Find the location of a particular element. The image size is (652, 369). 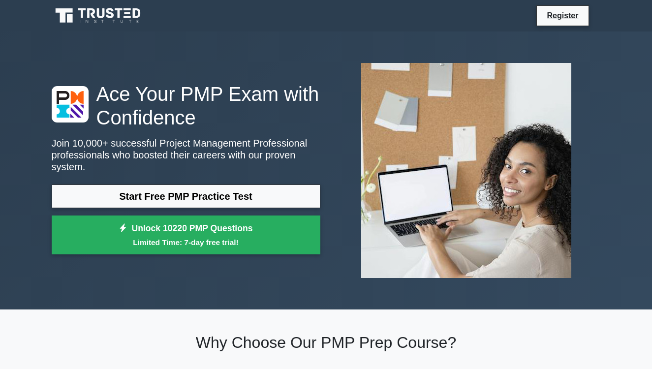

small: Limited Time: 7-day free trial! is located at coordinates (186, 242).